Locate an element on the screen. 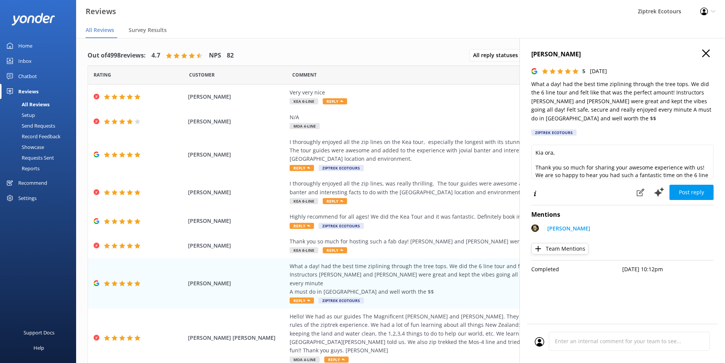 The image size is (725, 363). div: I thoroughly enjoyed all the zip lines on the Kea tour, especially the longest with its stunning ... is located at coordinates (463, 150).